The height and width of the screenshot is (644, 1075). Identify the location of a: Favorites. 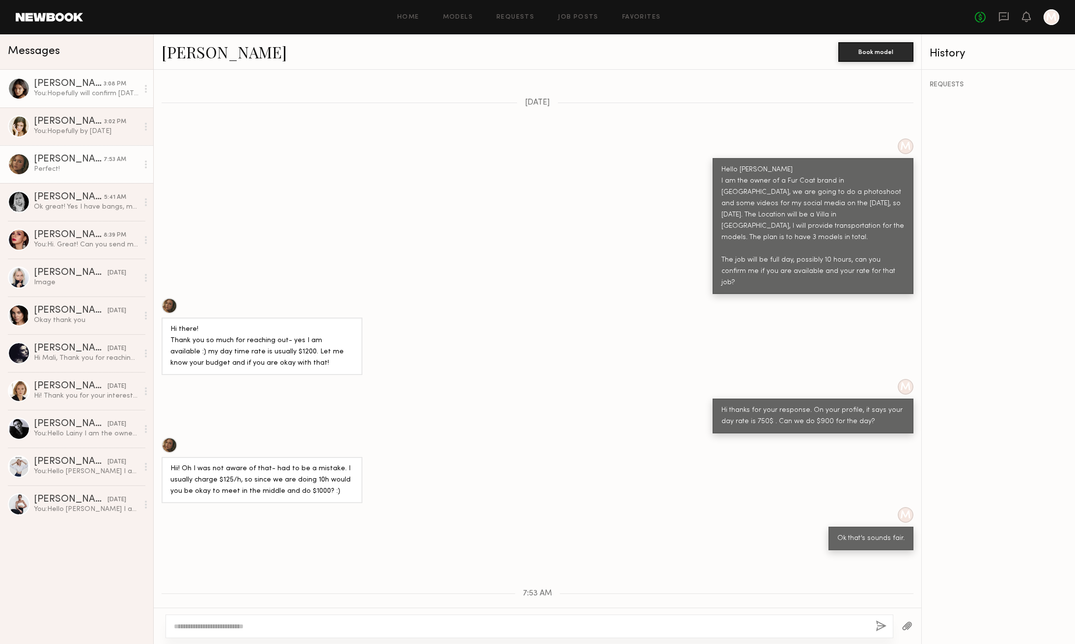
(641, 17).